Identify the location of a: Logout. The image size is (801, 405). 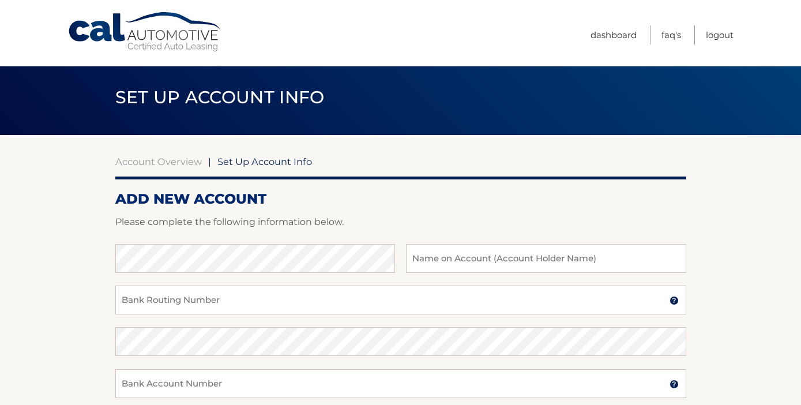
(720, 35).